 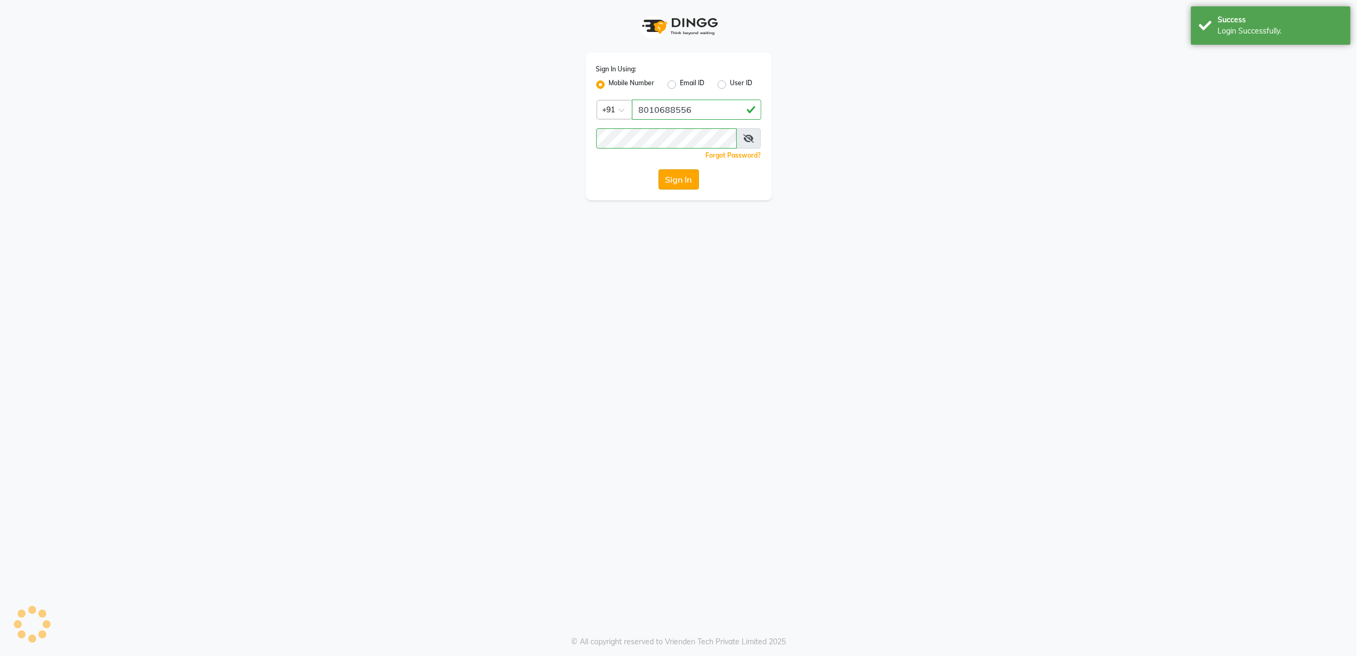 What do you see at coordinates (1280, 31) in the screenshot?
I see `div: Login Successfully.` at bounding box center [1280, 31].